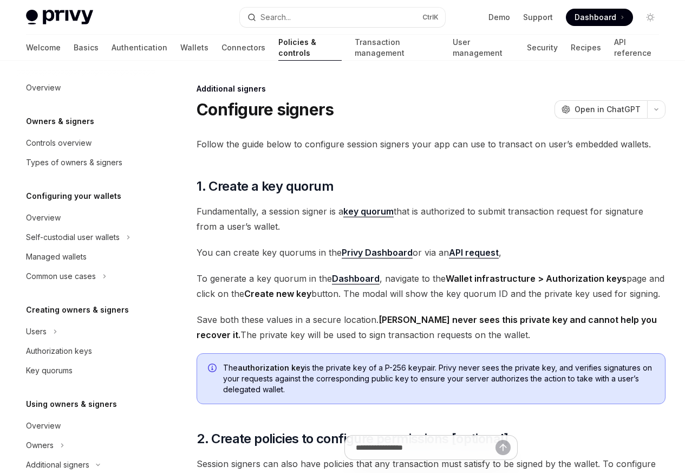 The height and width of the screenshot is (473, 685). What do you see at coordinates (536, 278) in the screenshot?
I see `strong: Wallet infrastructure > Authorization keys` at bounding box center [536, 278].